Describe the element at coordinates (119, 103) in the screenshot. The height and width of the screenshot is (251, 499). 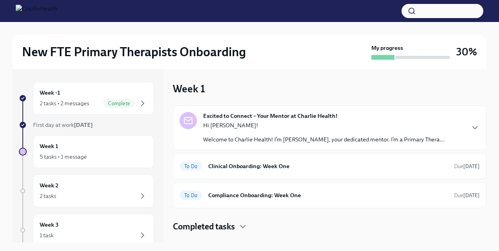
I see `span: Complete` at that location.